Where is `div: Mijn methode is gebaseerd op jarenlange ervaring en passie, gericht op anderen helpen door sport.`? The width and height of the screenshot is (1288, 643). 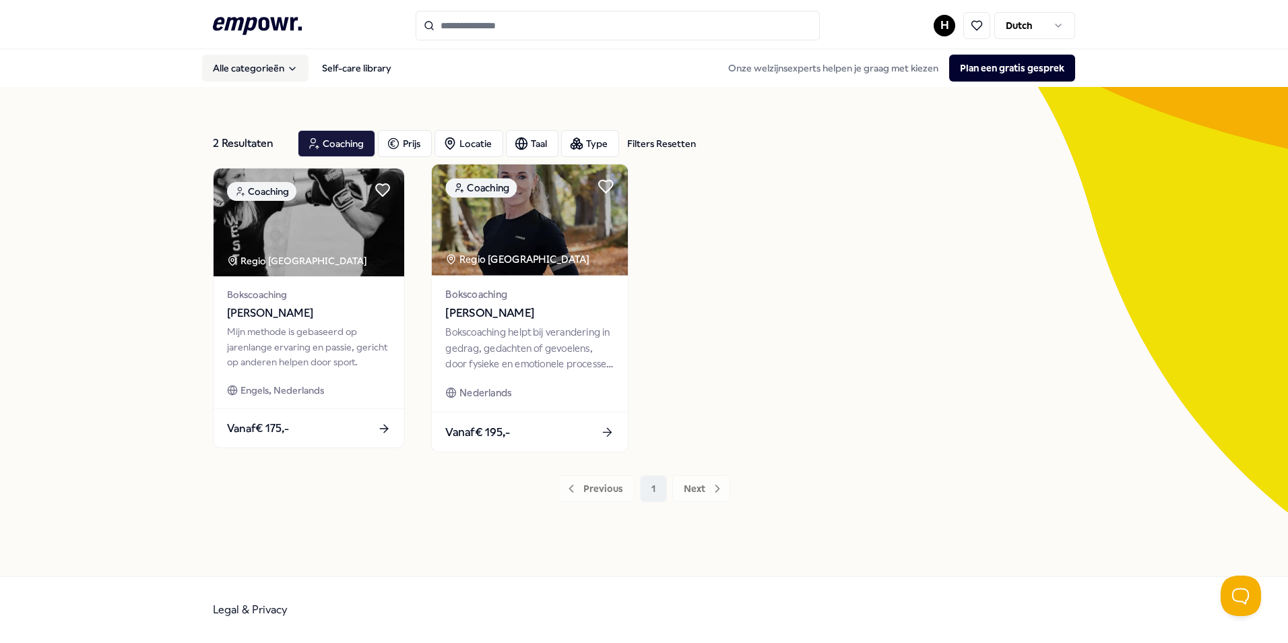
div: Mijn methode is gebaseerd op jarenlange ervaring en passie, gericht op anderen helpen door sport. is located at coordinates (309, 346).